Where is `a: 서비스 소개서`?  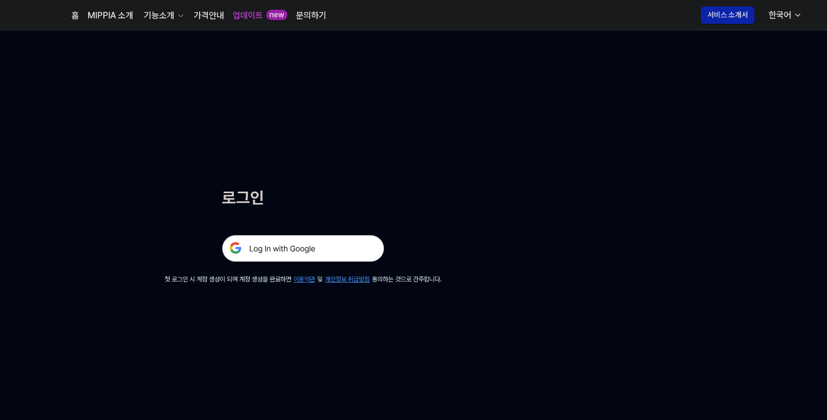
a: 서비스 소개서 is located at coordinates (727, 15).